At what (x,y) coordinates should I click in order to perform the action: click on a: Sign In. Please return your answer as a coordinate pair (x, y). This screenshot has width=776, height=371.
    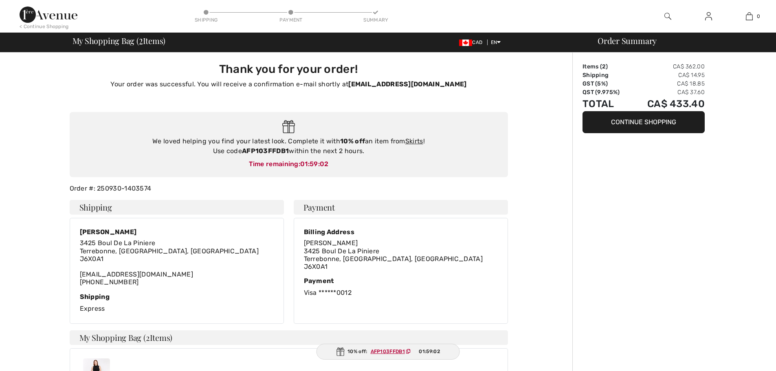
    Looking at the image, I should click on (708, 16).